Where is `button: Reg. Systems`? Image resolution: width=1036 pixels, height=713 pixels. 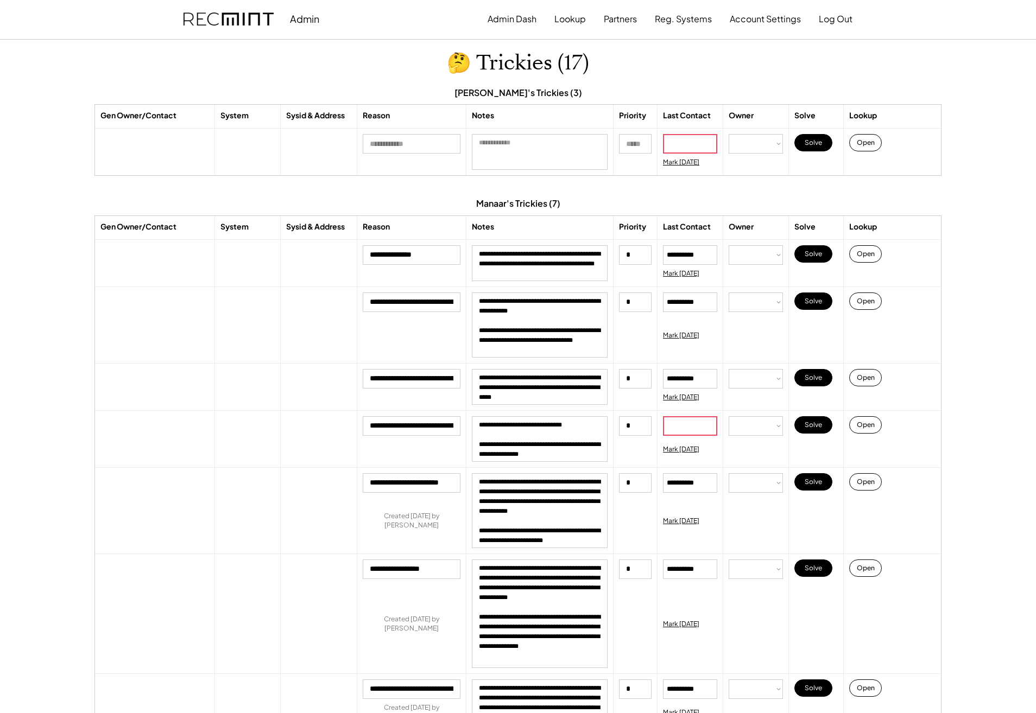
button: Reg. Systems is located at coordinates (683, 19).